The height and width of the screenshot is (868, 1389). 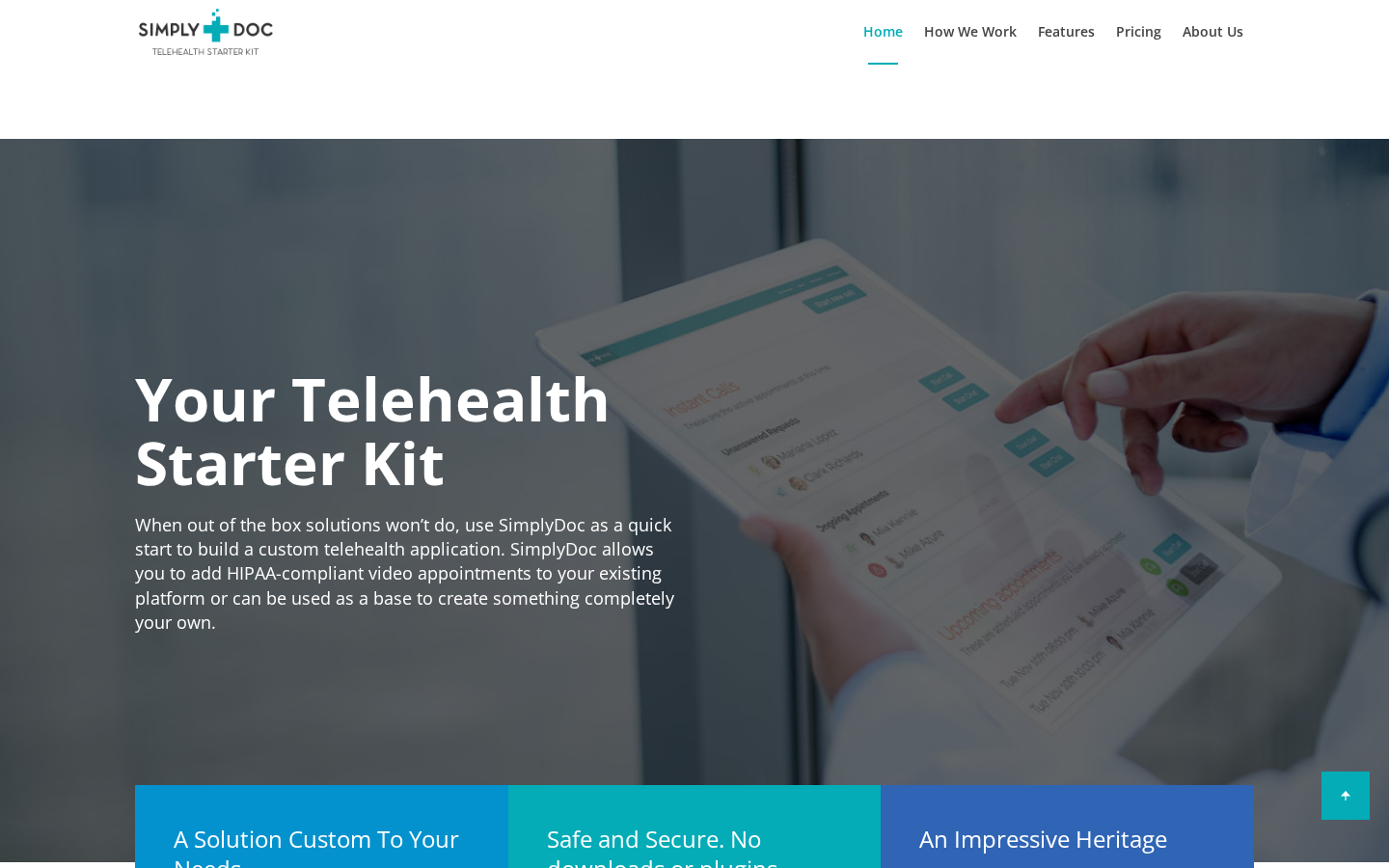 What do you see at coordinates (971, 31) in the screenshot?
I see `span: How We Work` at bounding box center [971, 31].